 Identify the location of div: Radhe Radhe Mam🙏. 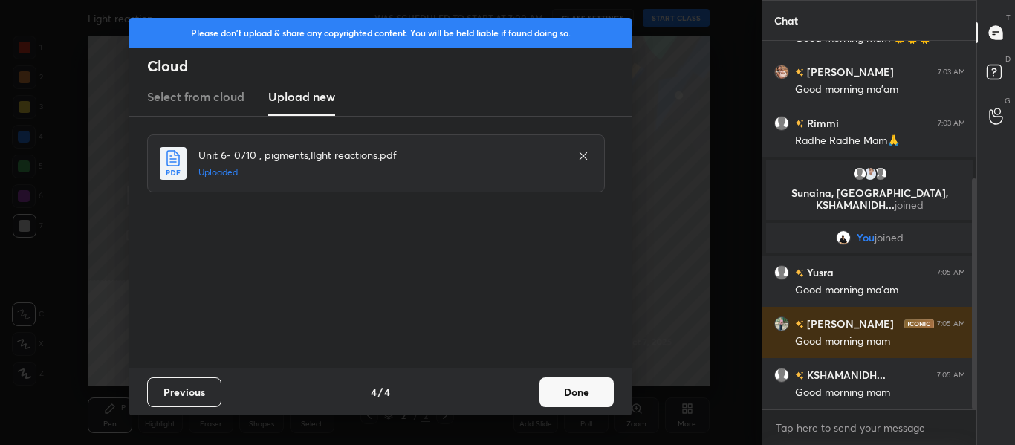
(880, 141).